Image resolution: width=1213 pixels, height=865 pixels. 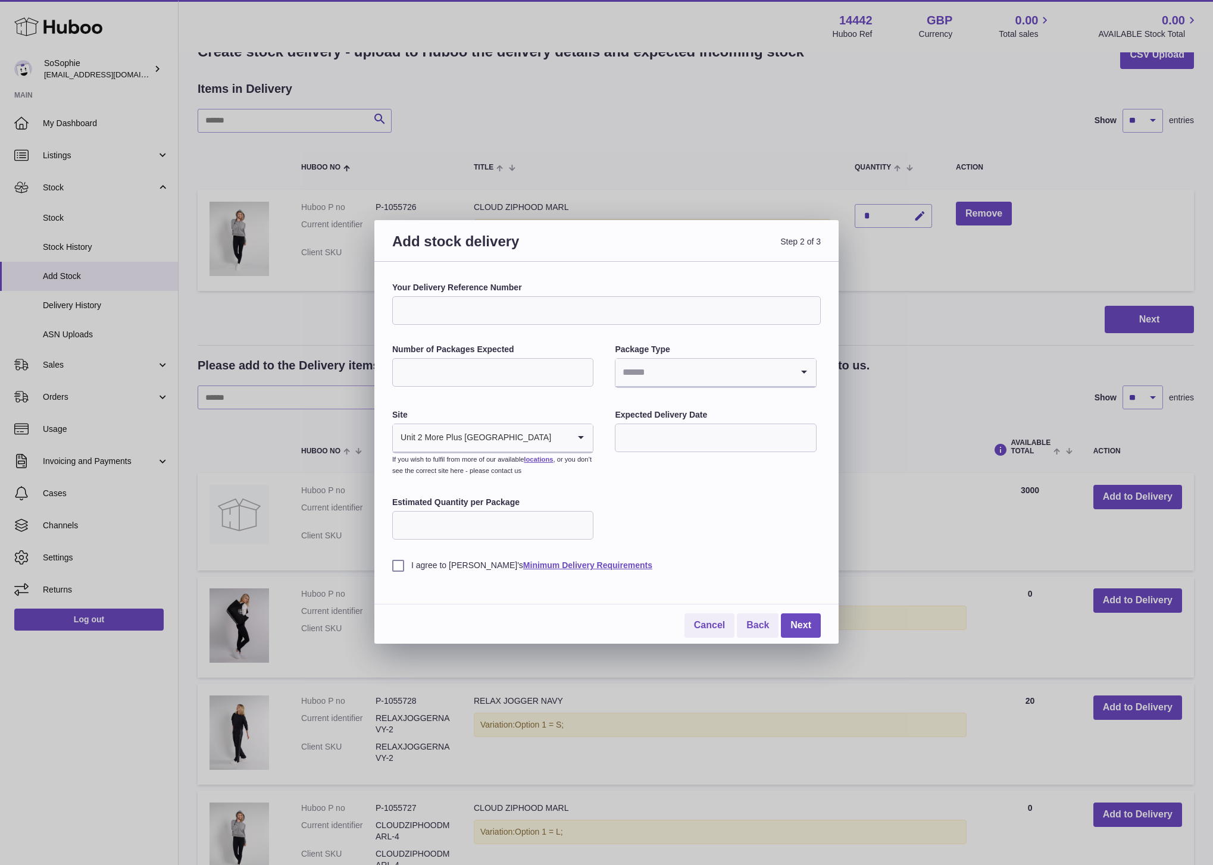 What do you see at coordinates (715, 415) in the screenshot?
I see `label: Expected Delivery Date` at bounding box center [715, 415].